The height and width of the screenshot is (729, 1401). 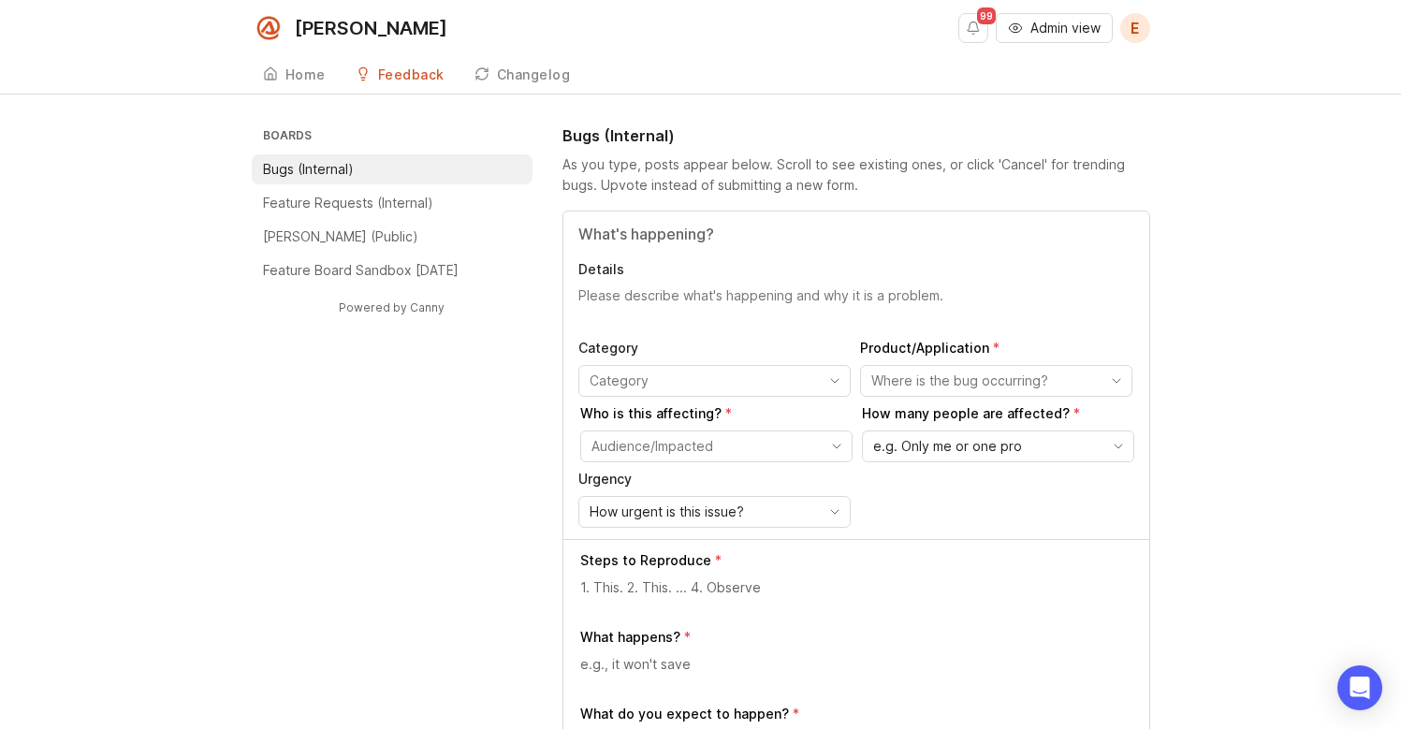 I want to click on span: e.g. Only me or one pro, so click(x=947, y=446).